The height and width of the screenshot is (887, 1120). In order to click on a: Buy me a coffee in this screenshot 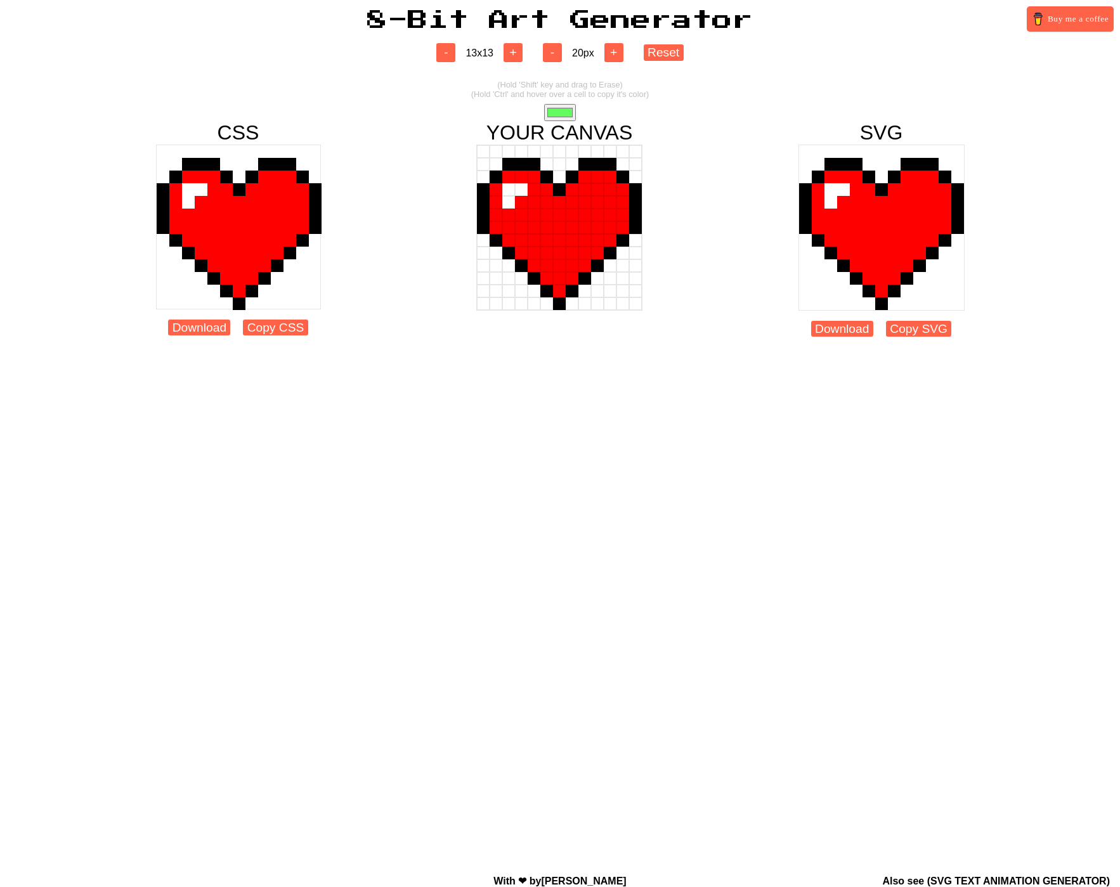, I will do `click(1070, 19)`.